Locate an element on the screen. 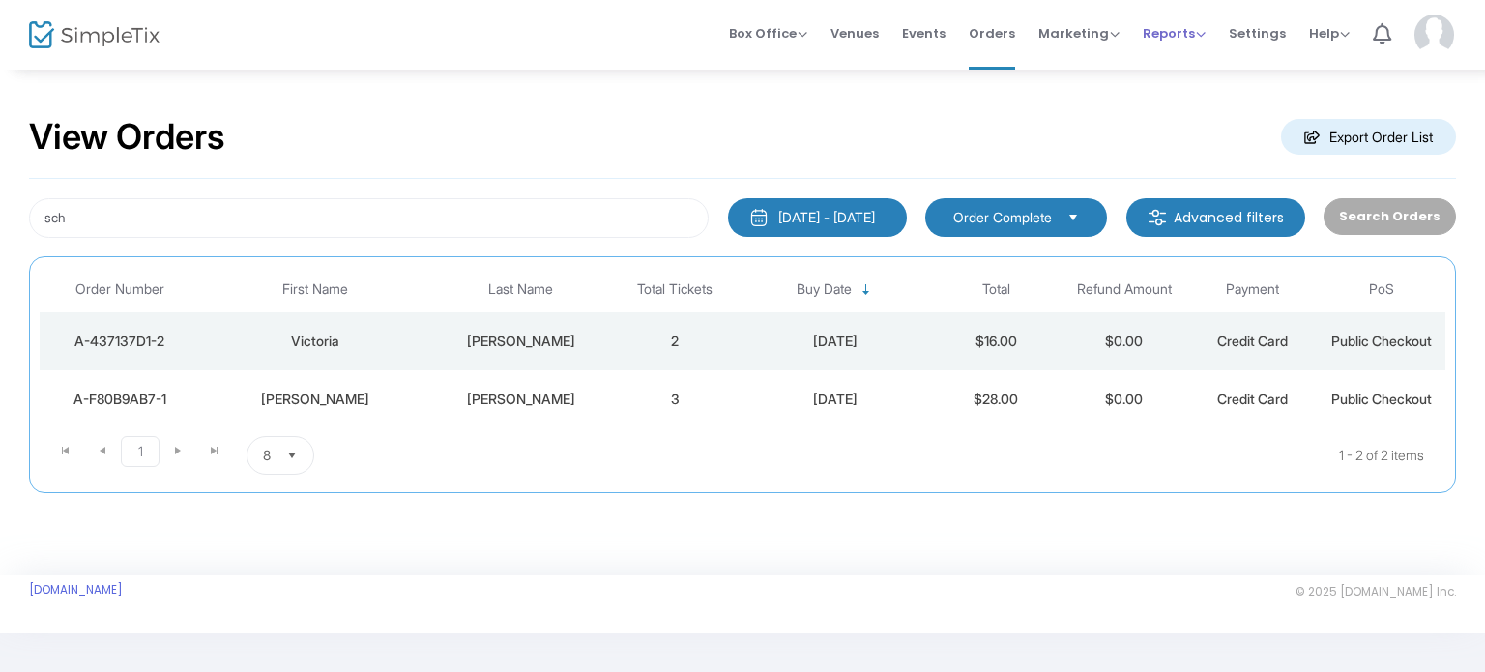  th: Refund Amount is located at coordinates (1124, 289).